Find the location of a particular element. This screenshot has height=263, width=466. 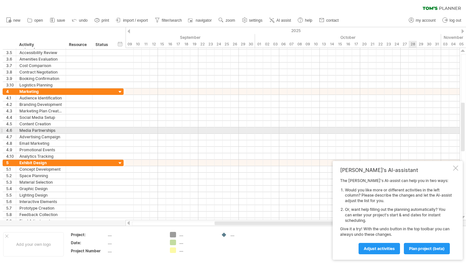

div: Thursday, 2 October 2025 is located at coordinates (267, 44).